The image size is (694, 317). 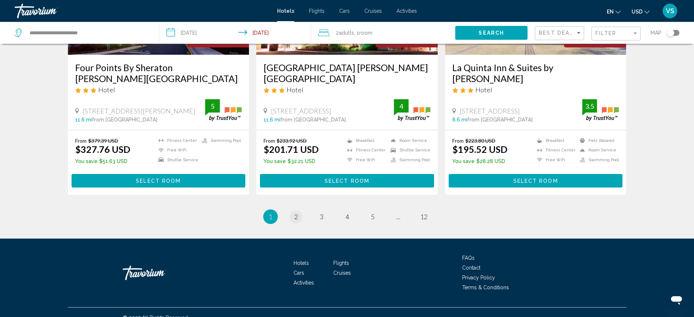 I want to click on button: Search, so click(x=491, y=32).